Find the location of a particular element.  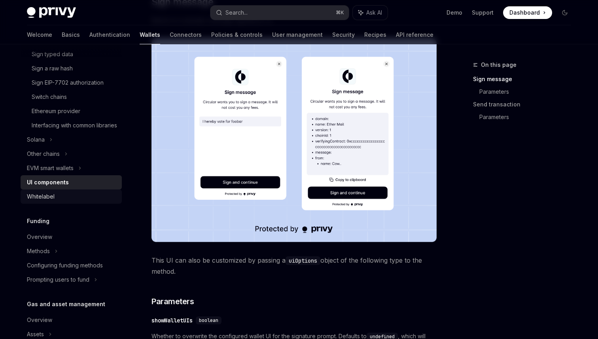

div: Configuring funding methods is located at coordinates (65, 265).